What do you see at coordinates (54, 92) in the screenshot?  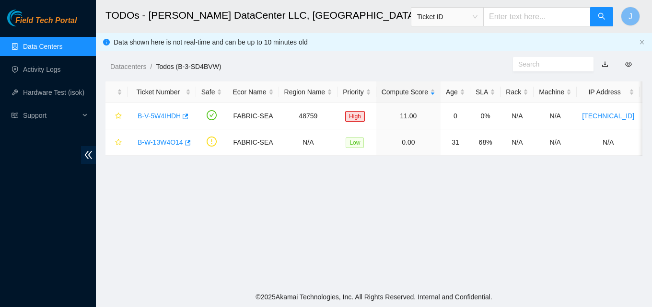 I see `a: Hardware Test (isok)` at bounding box center [54, 92].